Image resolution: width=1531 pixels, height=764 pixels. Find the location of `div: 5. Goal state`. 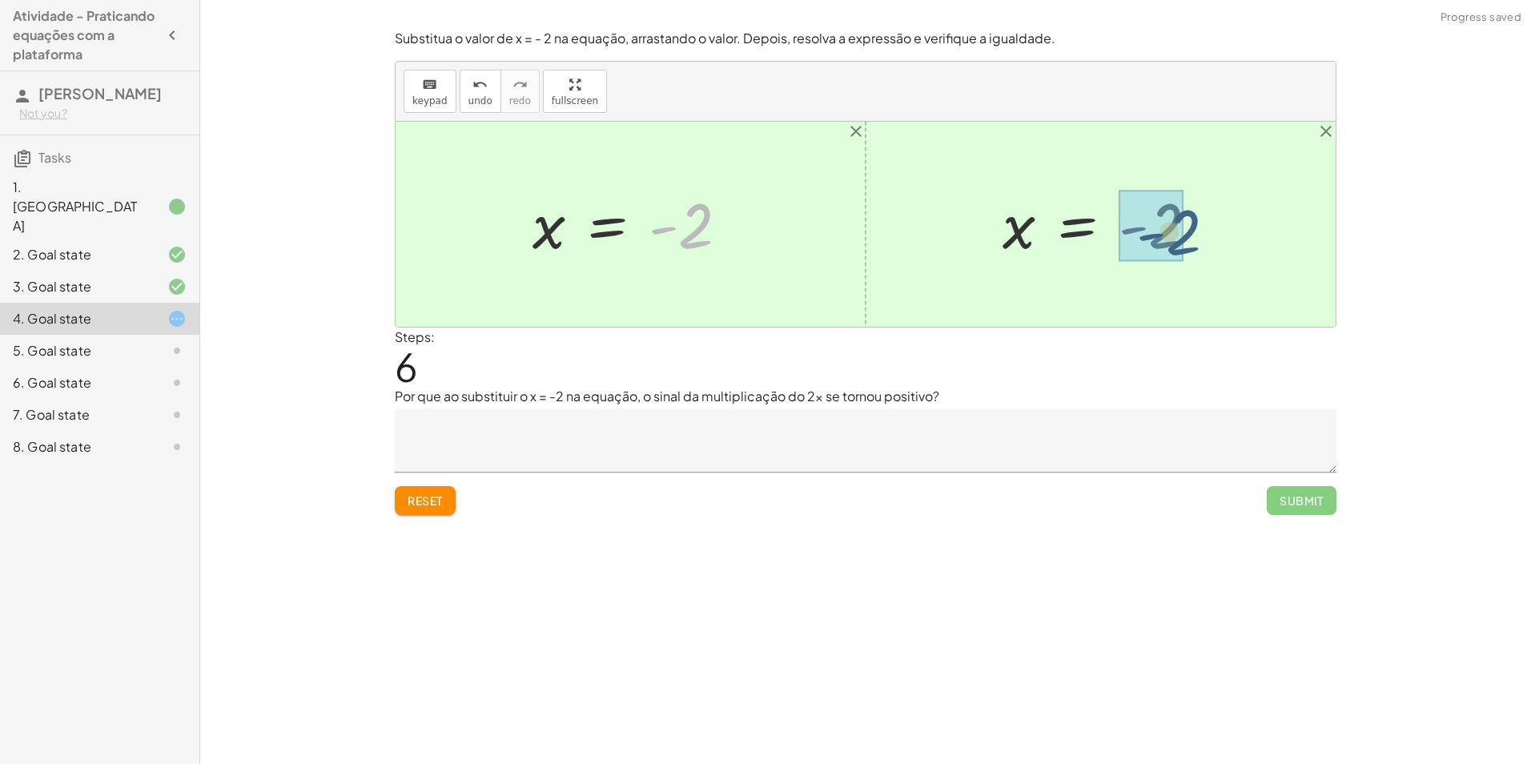

div: 5. Goal state is located at coordinates (77, 351).